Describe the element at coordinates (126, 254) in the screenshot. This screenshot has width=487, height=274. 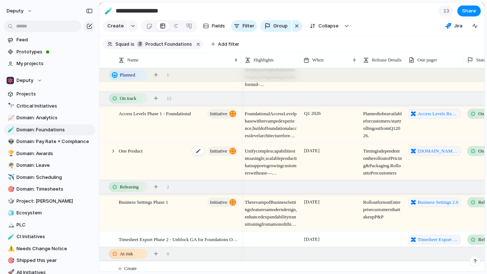
I see `span: At risk` at that location.